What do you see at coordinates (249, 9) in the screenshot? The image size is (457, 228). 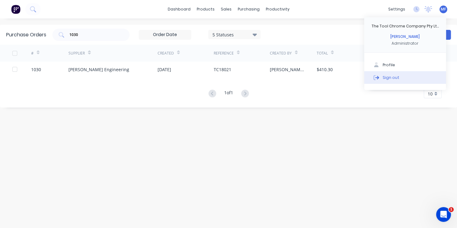 I see `div: purchasing` at bounding box center [249, 9].